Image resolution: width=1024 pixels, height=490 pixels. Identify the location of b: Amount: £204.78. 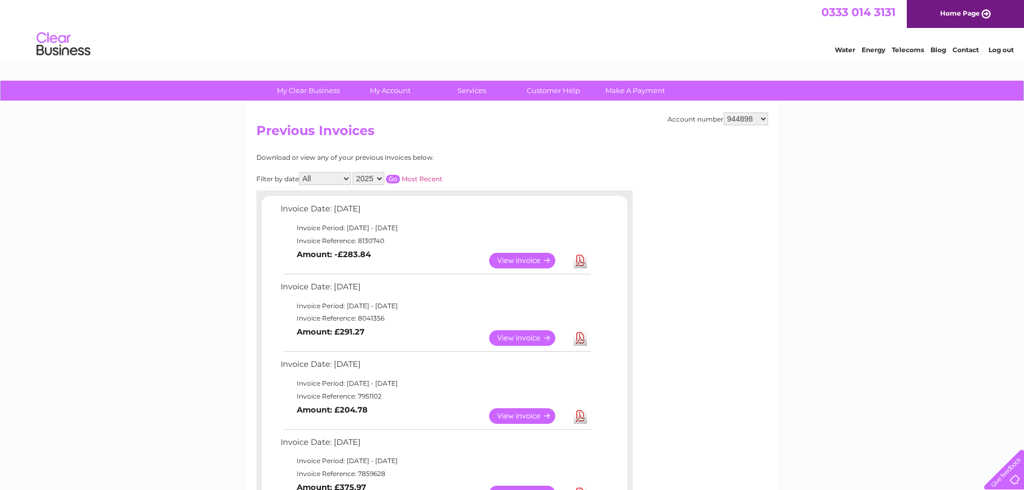
(332, 410).